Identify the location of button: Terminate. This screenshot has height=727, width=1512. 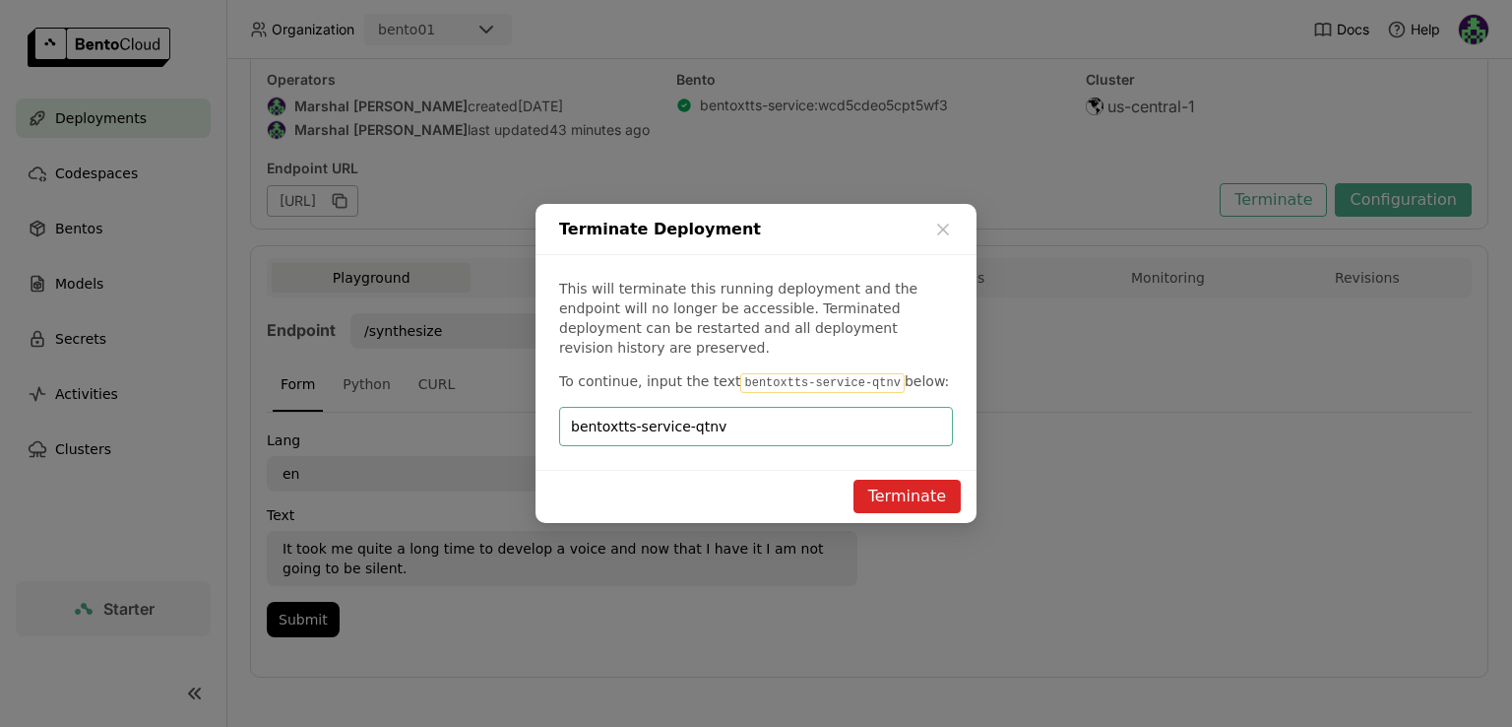
(907, 496).